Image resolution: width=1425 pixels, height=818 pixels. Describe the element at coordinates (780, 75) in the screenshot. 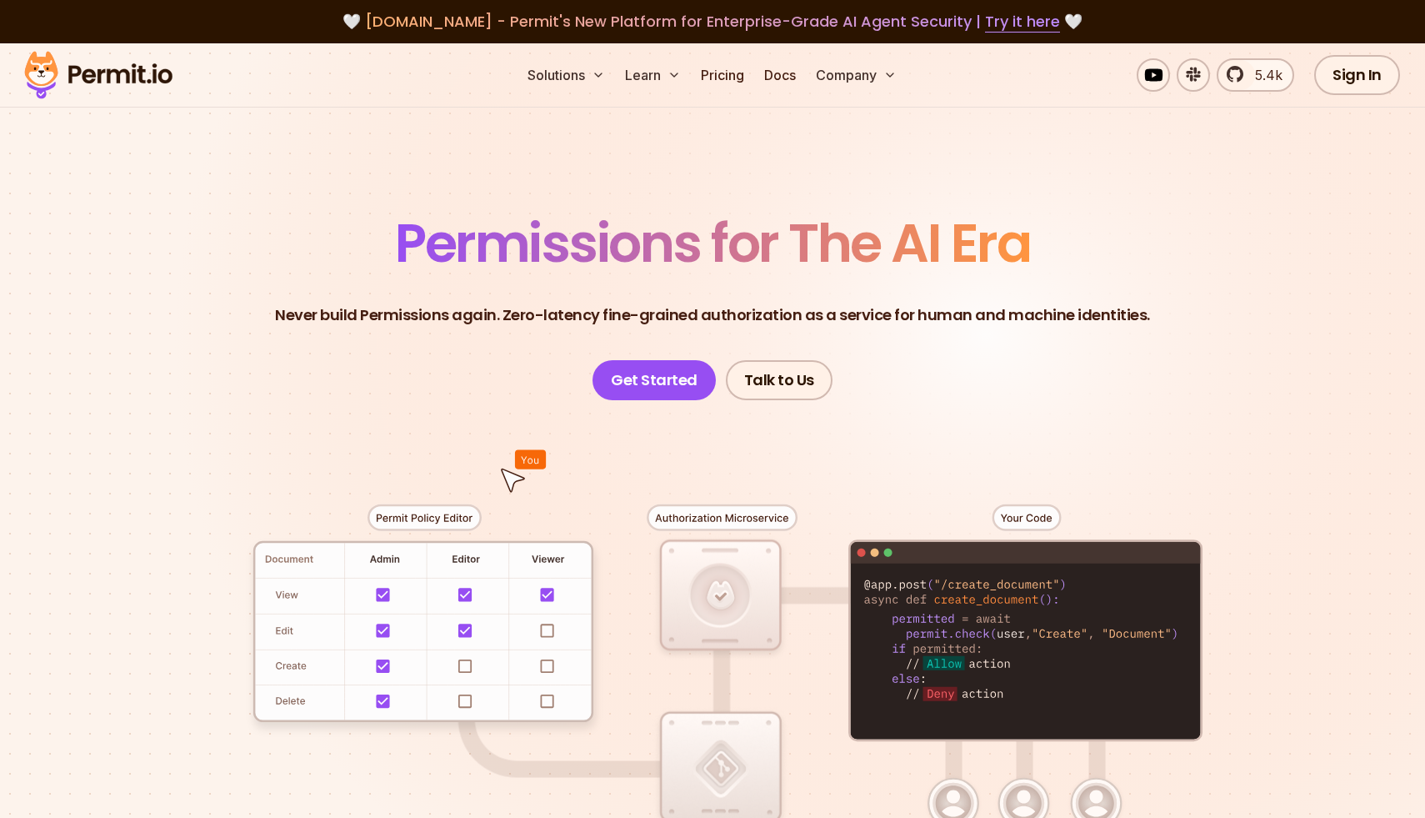

I see `a: Docs` at that location.